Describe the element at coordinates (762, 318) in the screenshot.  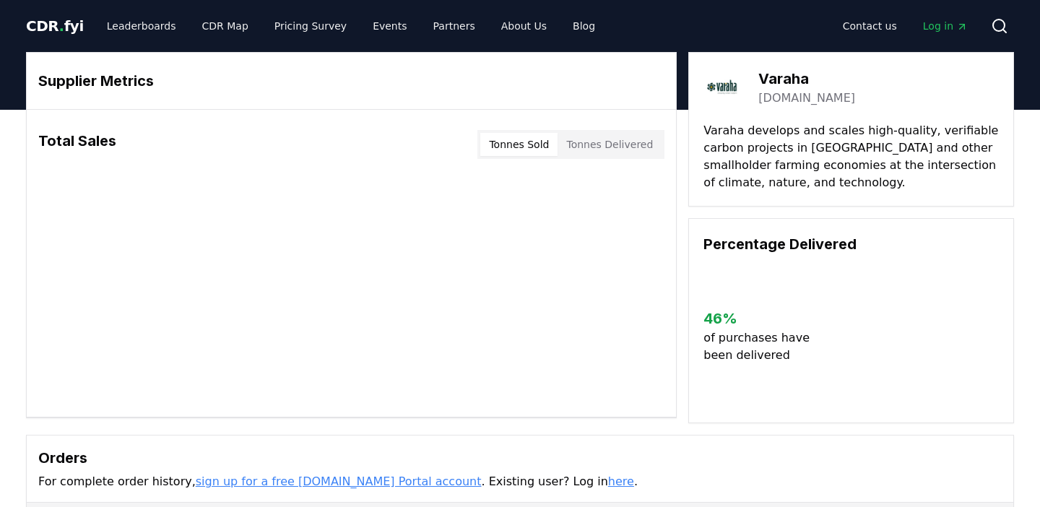
I see `h3: 46 %` at that location.